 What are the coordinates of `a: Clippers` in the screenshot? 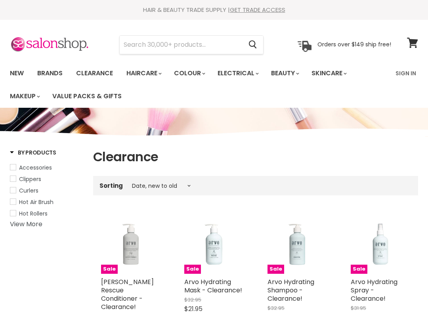 It's located at (46, 179).